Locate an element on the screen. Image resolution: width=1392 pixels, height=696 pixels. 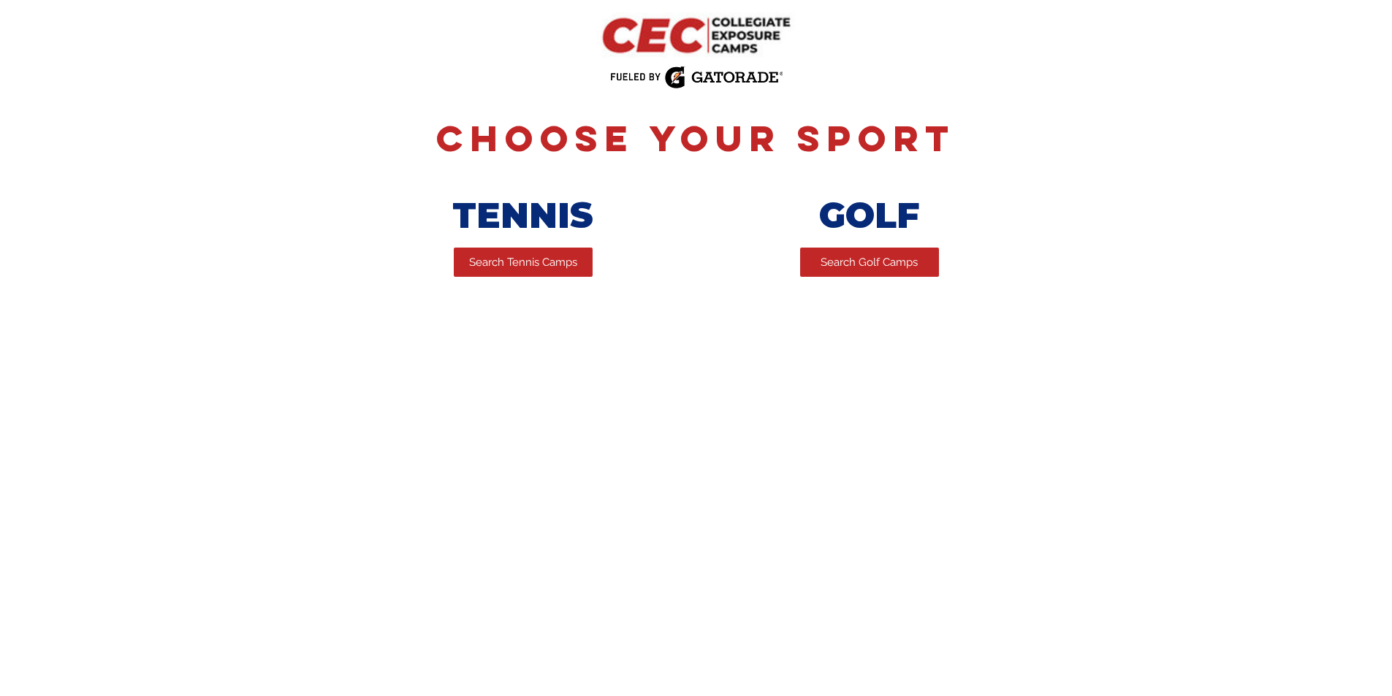
a: Search Golf Camps is located at coordinates (869, 262).